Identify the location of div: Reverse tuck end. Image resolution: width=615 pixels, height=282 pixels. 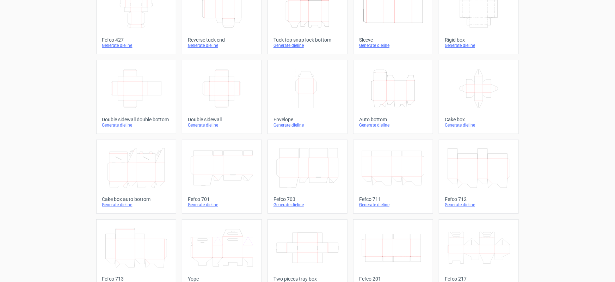
(222, 40).